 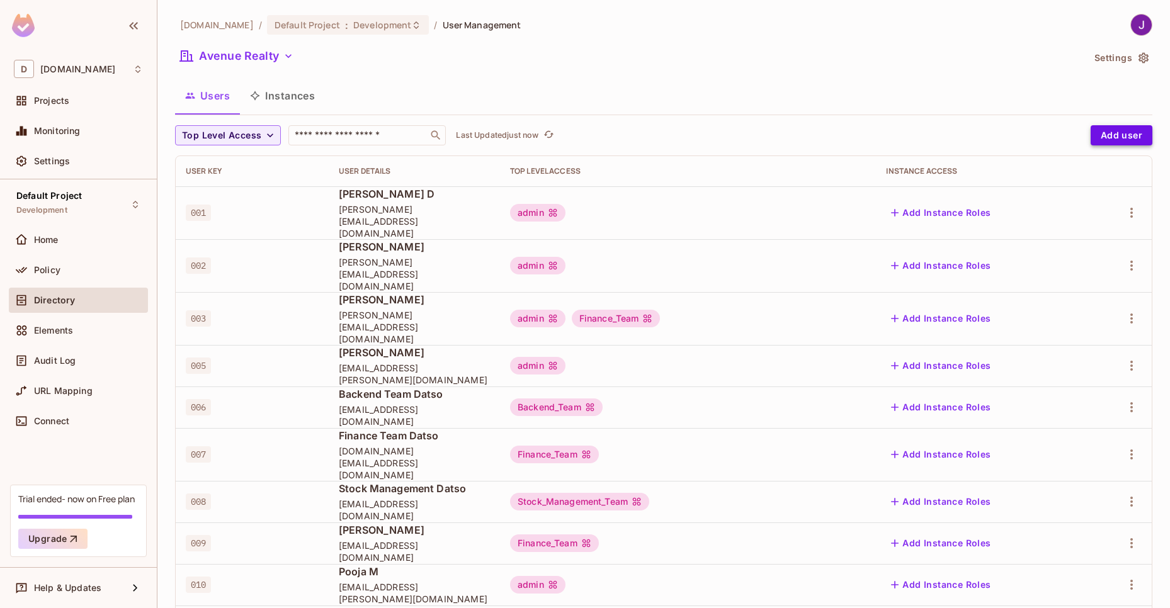 I want to click on img: SReyMgAAAABJRU5ErkJggg==, so click(x=23, y=25).